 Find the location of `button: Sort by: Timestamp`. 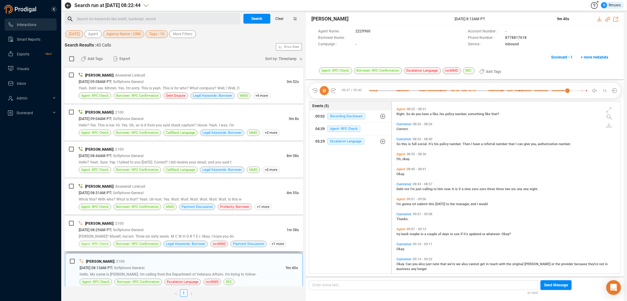

button: Sort by: Timestamp is located at coordinates (282, 59).